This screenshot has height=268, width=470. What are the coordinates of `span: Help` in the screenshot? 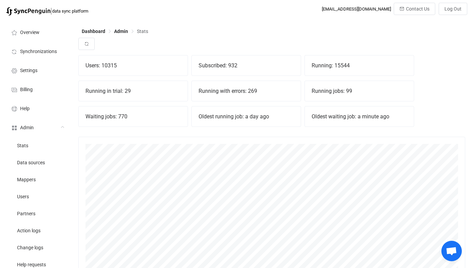 It's located at (25, 109).